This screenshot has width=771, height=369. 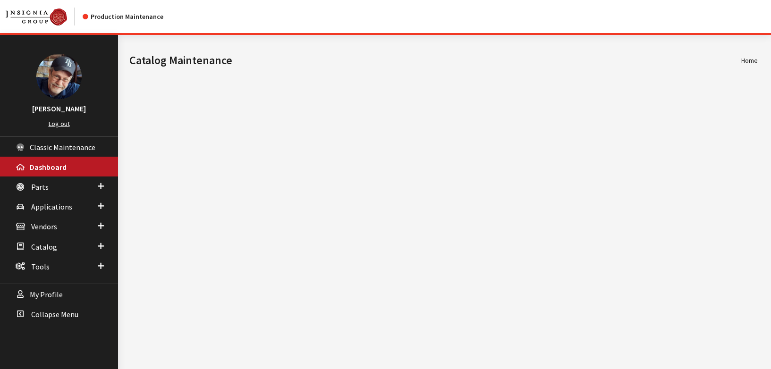 What do you see at coordinates (44, 227) in the screenshot?
I see `span: Vendors` at bounding box center [44, 227].